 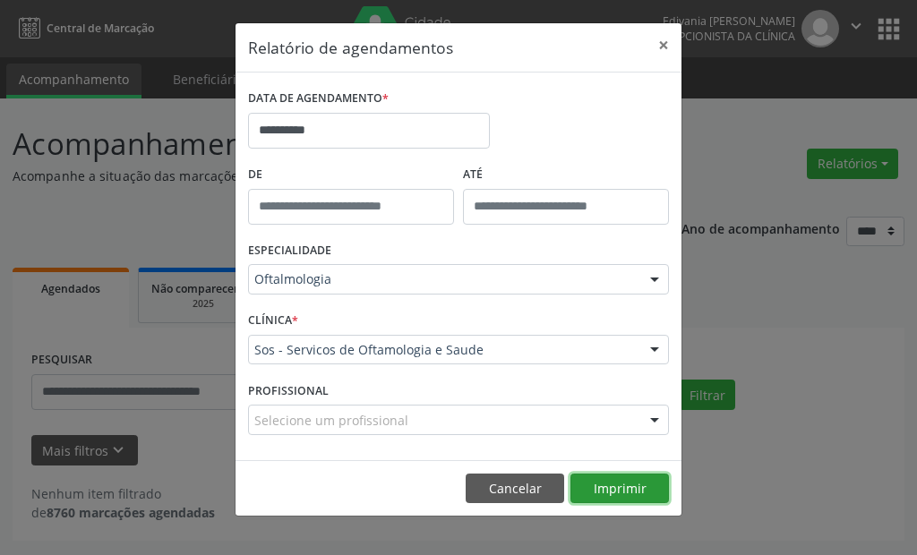 I want to click on label: ESPECIALIDADE, so click(x=289, y=251).